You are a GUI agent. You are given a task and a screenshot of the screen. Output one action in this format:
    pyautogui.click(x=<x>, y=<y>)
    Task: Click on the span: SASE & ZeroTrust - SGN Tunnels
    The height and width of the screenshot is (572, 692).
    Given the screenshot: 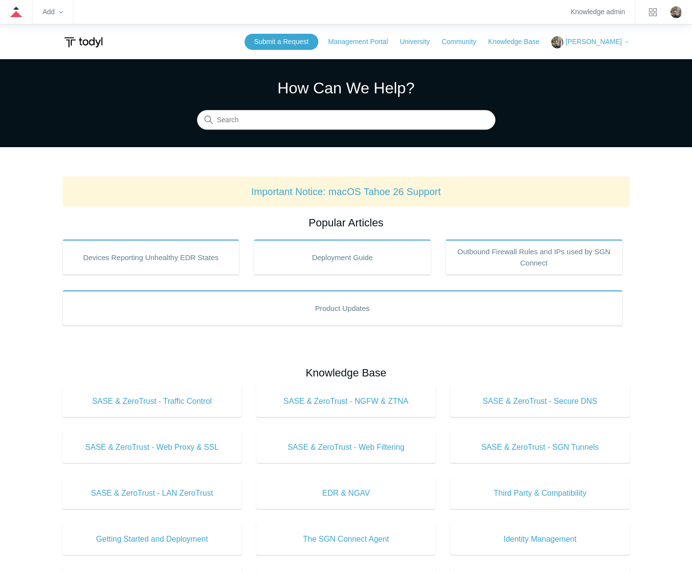 What is the action you would take?
    pyautogui.click(x=540, y=447)
    